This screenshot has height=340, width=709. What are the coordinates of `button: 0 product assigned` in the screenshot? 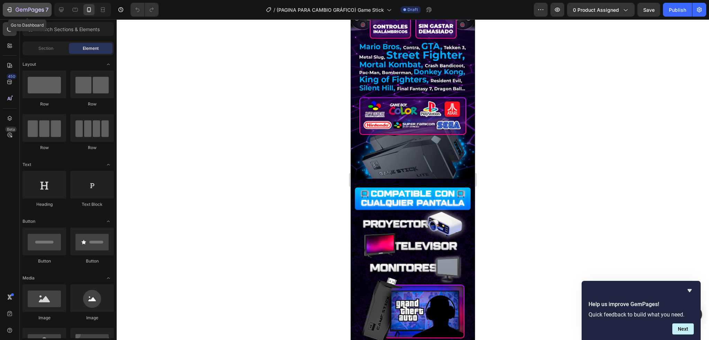 It's located at (600, 10).